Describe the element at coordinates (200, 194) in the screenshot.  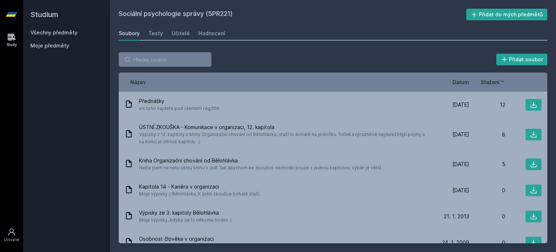
I see `span: Moje výpisky z Bělohlávka. K ústní zkoušce bohatě stačí.` at that location.